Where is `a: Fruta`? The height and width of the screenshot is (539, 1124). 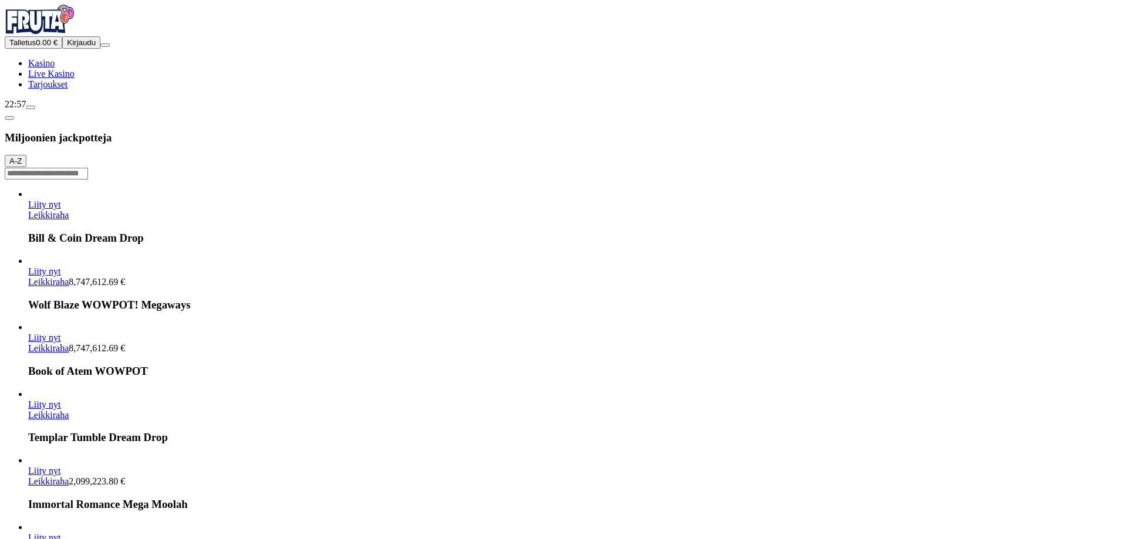 a: Fruta is located at coordinates (40, 31).